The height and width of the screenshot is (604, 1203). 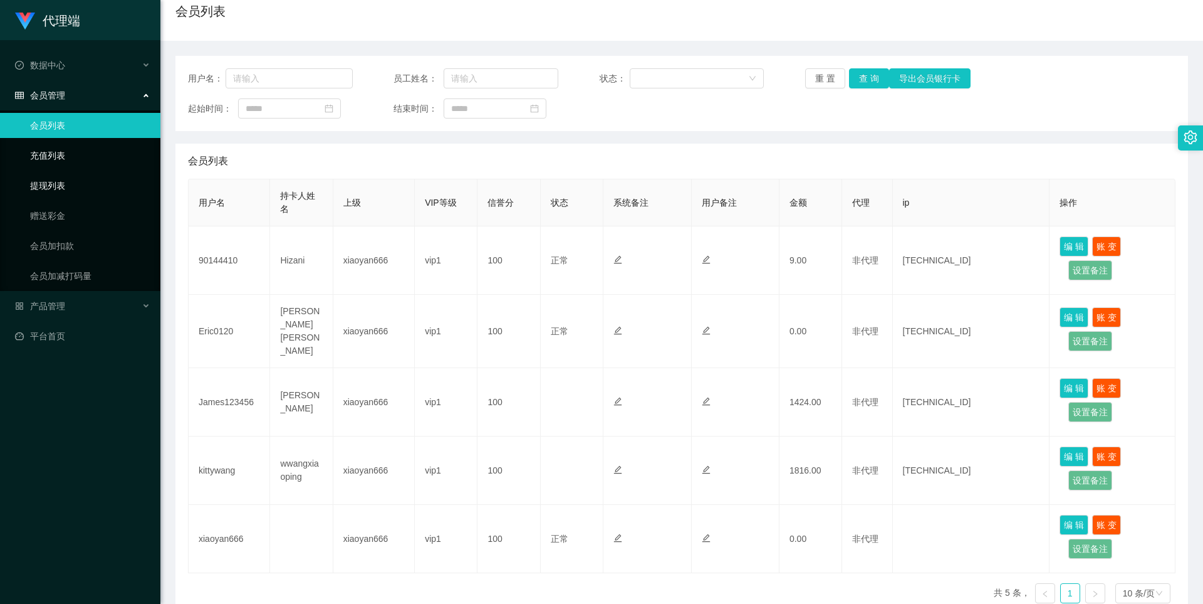 What do you see at coordinates (1045, 593) in the screenshot?
I see `li: 上一页` at bounding box center [1045, 593].